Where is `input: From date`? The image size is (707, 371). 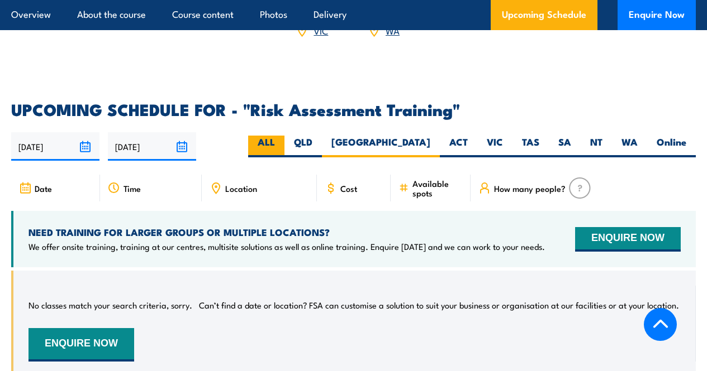 input: From date is located at coordinates (55, 146).